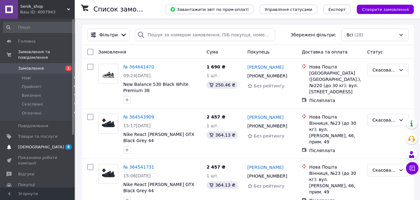  I want to click on span: 1, so click(69, 68).